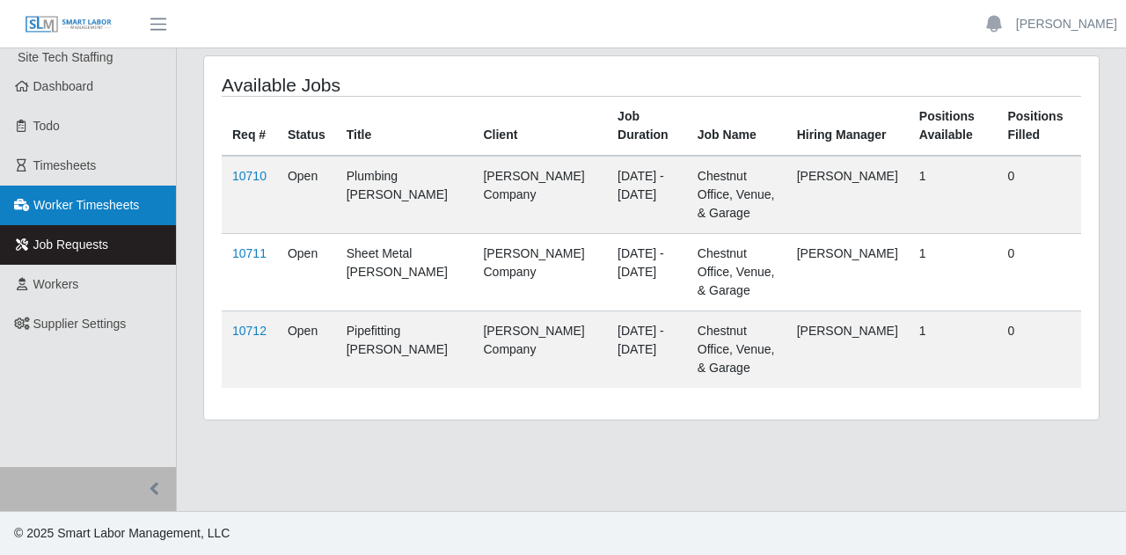 This screenshot has width=1126, height=555. I want to click on span: Site Tech Staffing, so click(65, 57).